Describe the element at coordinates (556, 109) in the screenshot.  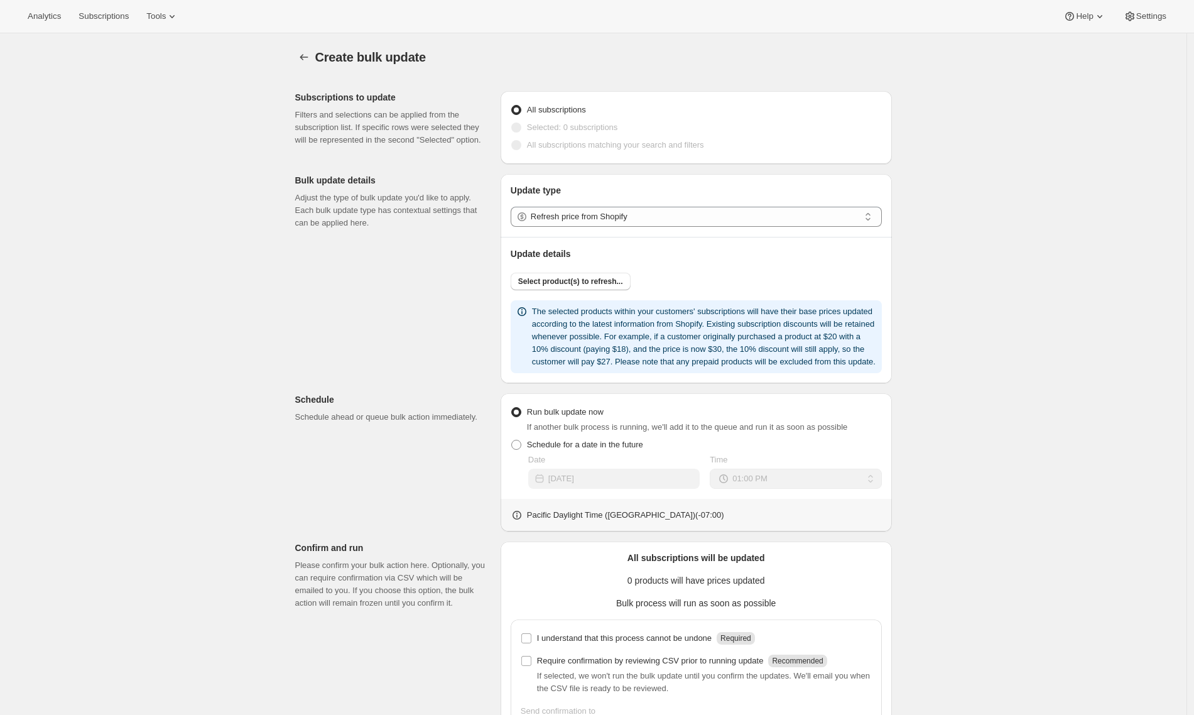
I see `span: All subscriptions` at that location.